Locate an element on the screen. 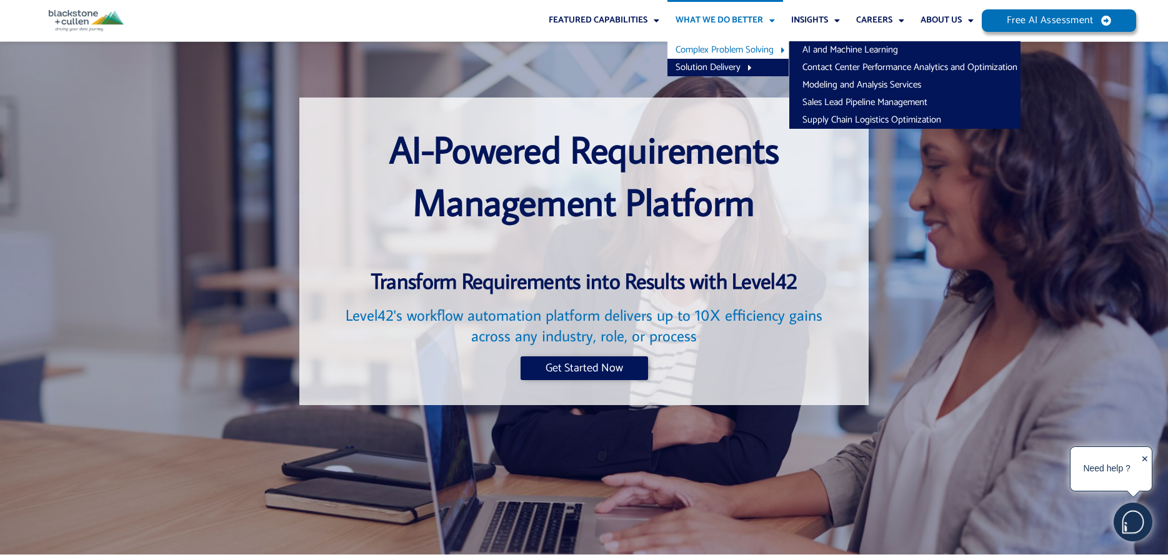 The width and height of the screenshot is (1168, 557). a: Free AI Assessment is located at coordinates (1060, 21).